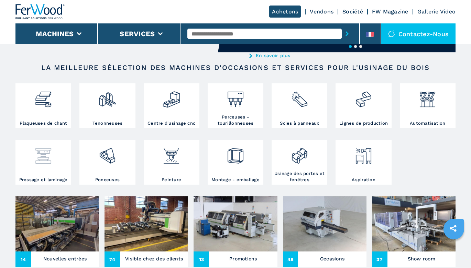  What do you see at coordinates (172, 106) in the screenshot?
I see `a: Centre d'usinage cnc` at bounding box center [172, 106].